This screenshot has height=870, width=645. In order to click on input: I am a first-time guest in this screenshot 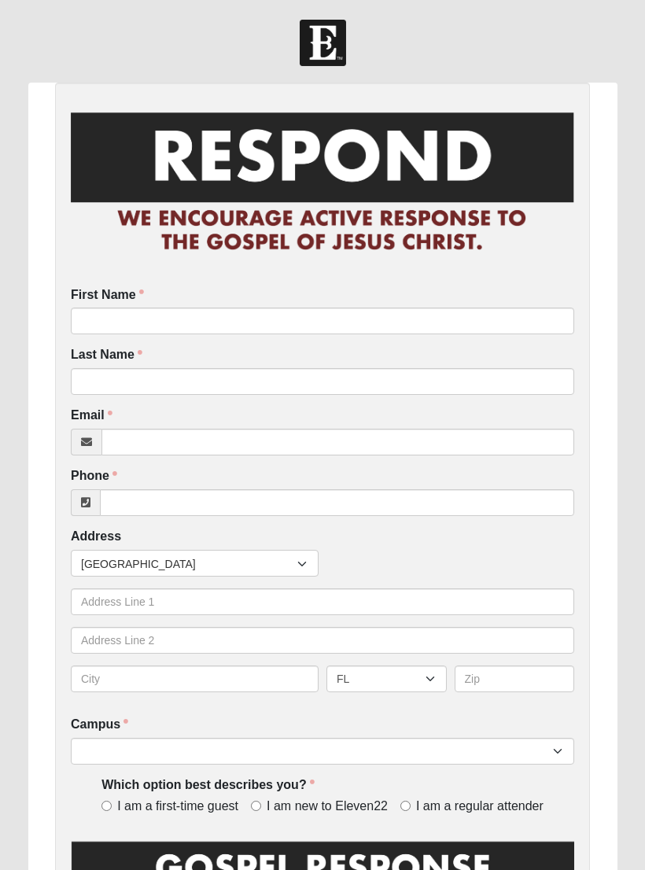, I will do `click(106, 805)`.